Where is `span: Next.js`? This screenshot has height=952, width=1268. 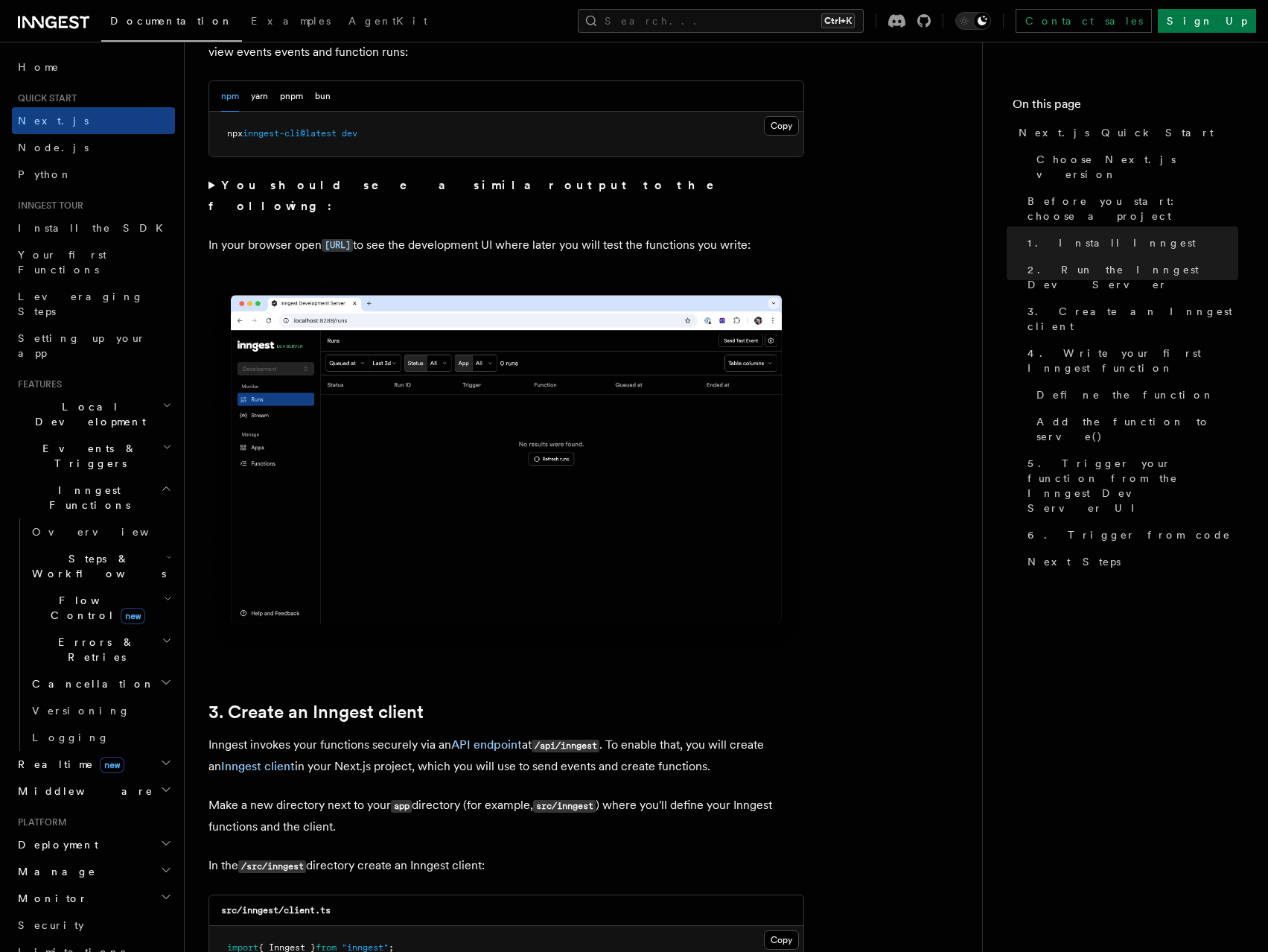
span: Next.js is located at coordinates (53, 121).